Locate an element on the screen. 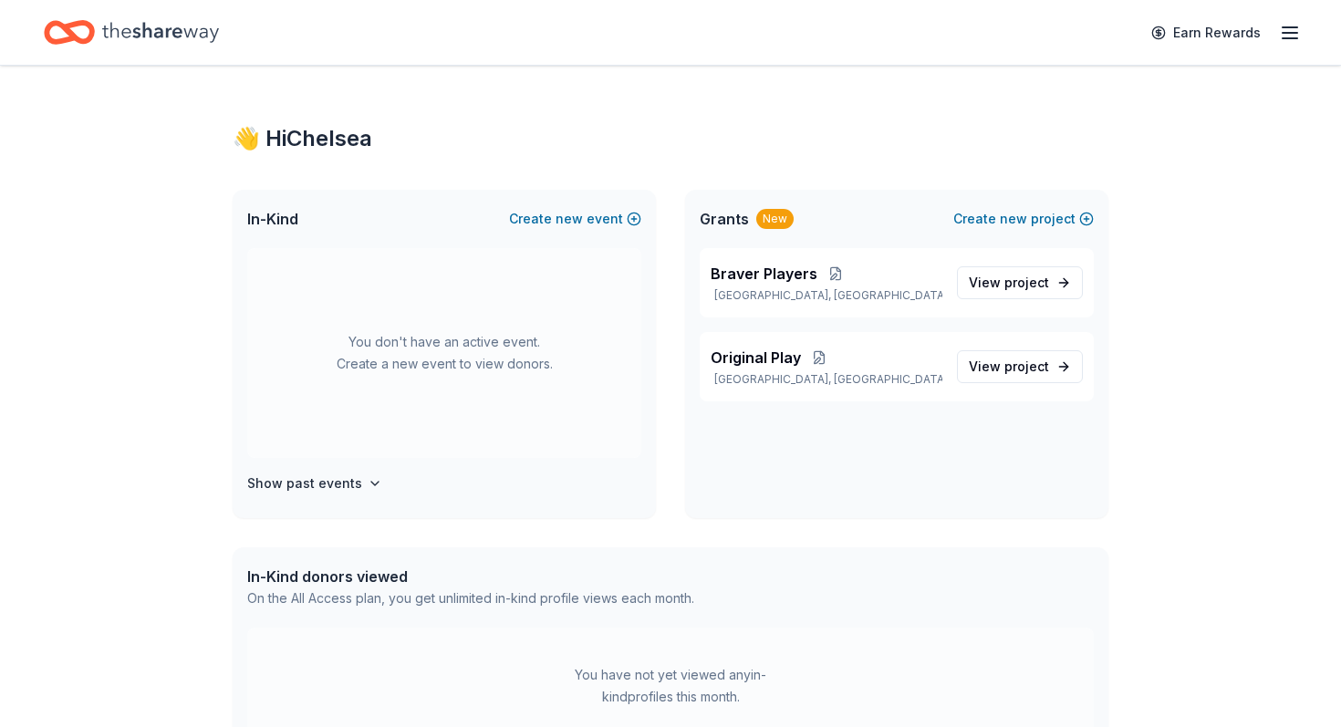  div: 👋 Hi Chelsea is located at coordinates (671, 139).